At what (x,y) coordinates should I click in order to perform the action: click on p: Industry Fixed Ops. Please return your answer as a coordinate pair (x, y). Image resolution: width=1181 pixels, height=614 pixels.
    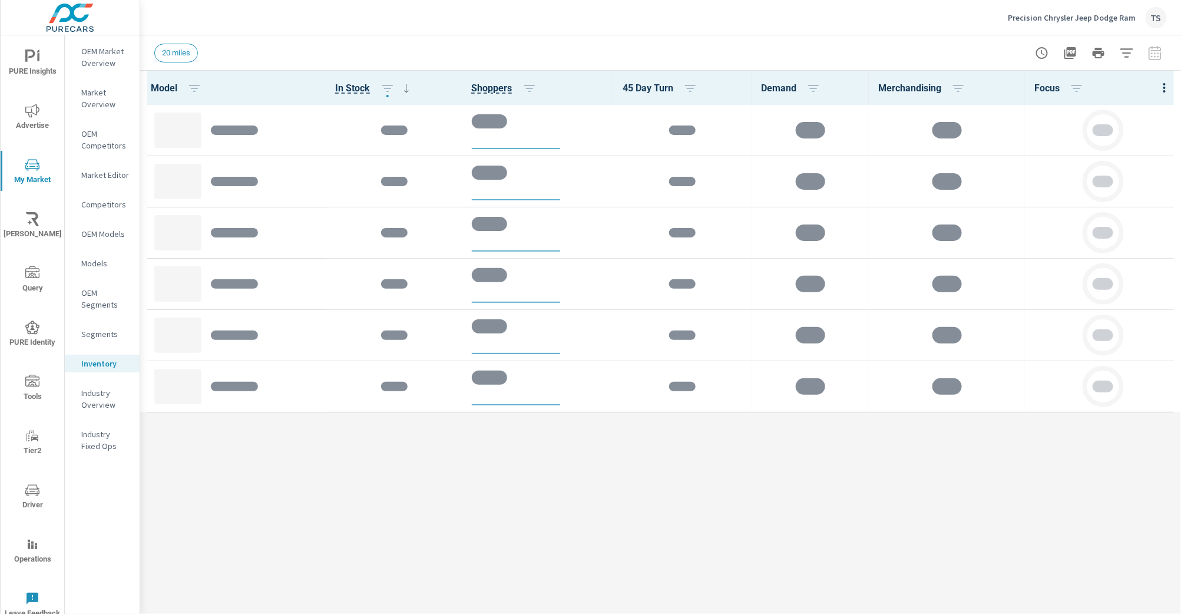
    Looking at the image, I should click on (105, 440).